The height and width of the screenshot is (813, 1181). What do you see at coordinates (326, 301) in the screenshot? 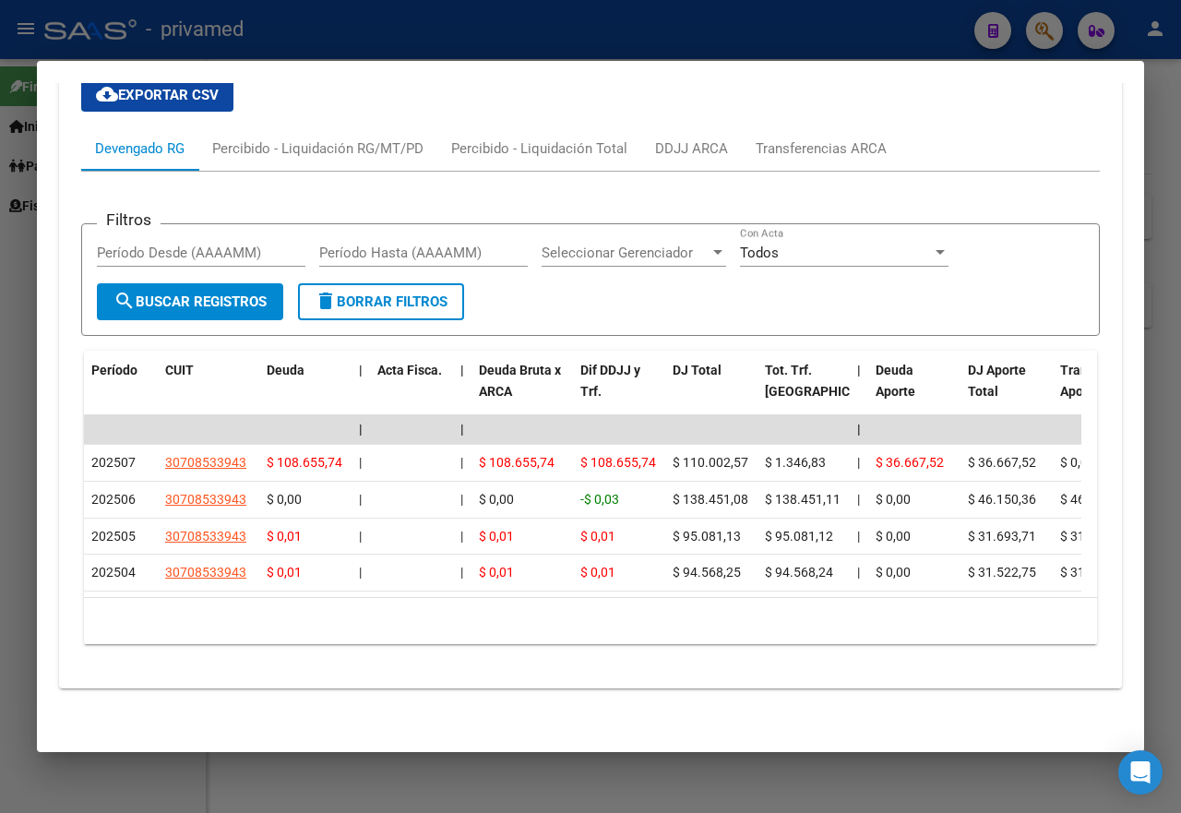
I see `mat-icon: delete` at bounding box center [326, 301].